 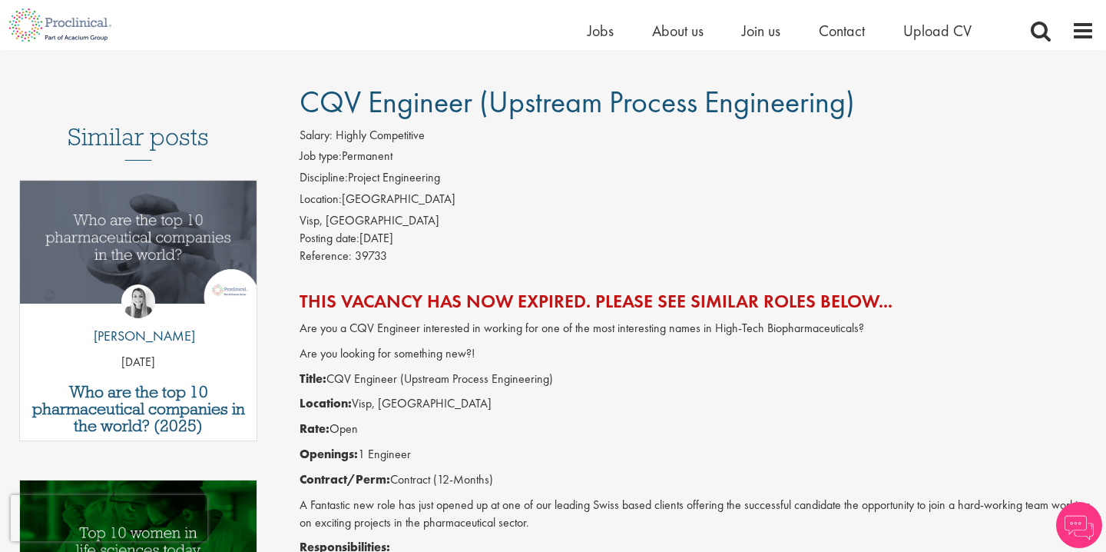 What do you see at coordinates (761, 31) in the screenshot?
I see `a: Join us` at bounding box center [761, 31].